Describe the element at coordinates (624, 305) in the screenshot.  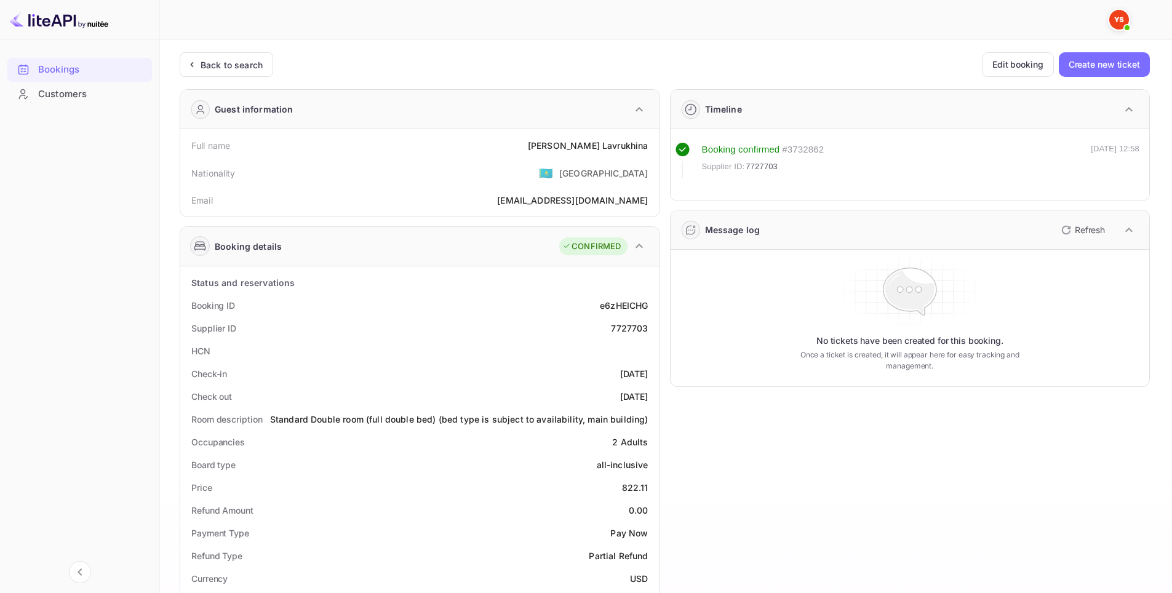
I see `div: e6zHEICHG` at that location.